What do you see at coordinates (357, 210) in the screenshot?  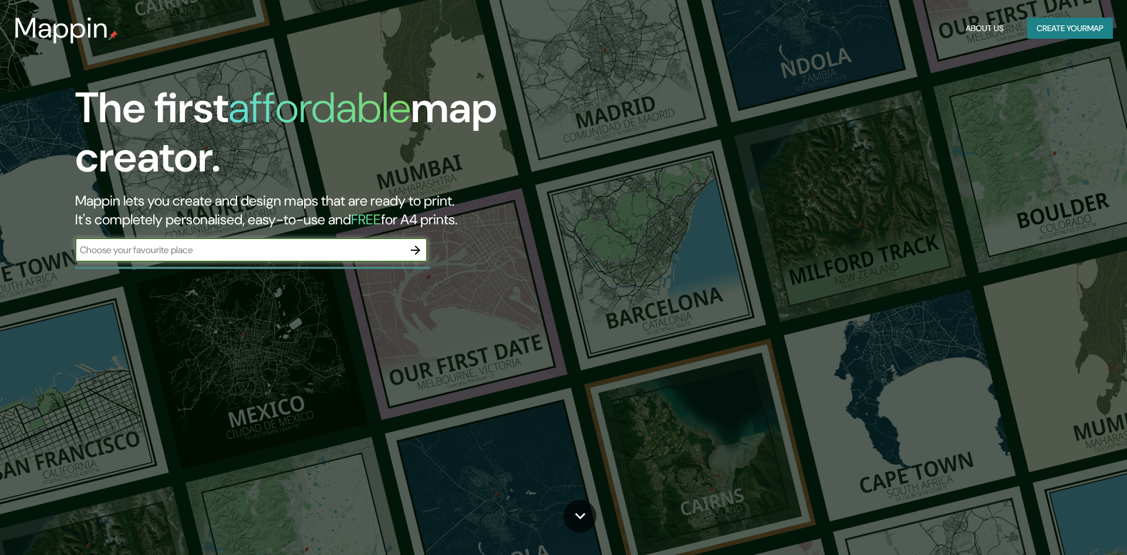 I see `h2: Mappin lets you create and design maps that are ready to print. It's completely personalised, eas...` at bounding box center [357, 210].